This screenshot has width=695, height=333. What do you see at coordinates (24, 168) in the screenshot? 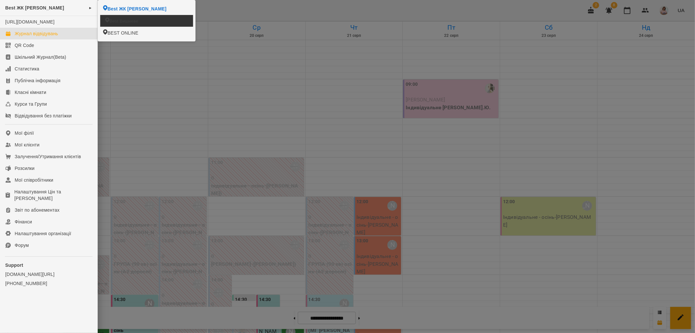
I see `div: Розсилки` at bounding box center [24, 168].